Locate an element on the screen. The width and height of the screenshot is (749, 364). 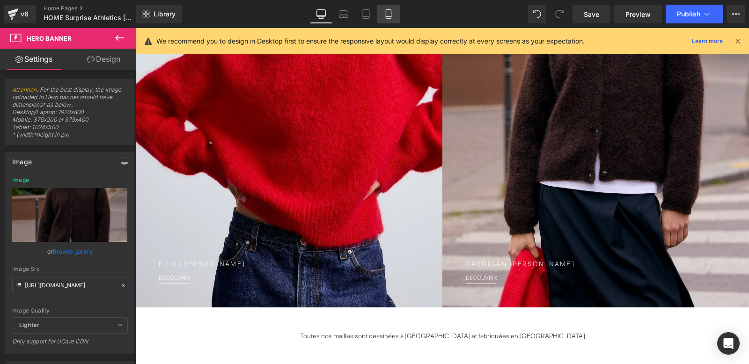
a: Mobile is located at coordinates (388, 14).